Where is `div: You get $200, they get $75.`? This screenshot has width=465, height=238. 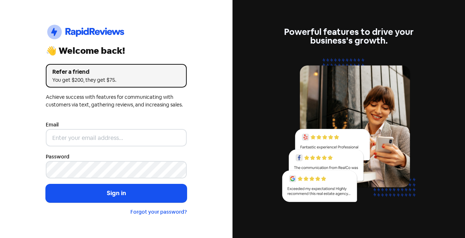
div: You get $200, they get $75. is located at coordinates (116, 80).